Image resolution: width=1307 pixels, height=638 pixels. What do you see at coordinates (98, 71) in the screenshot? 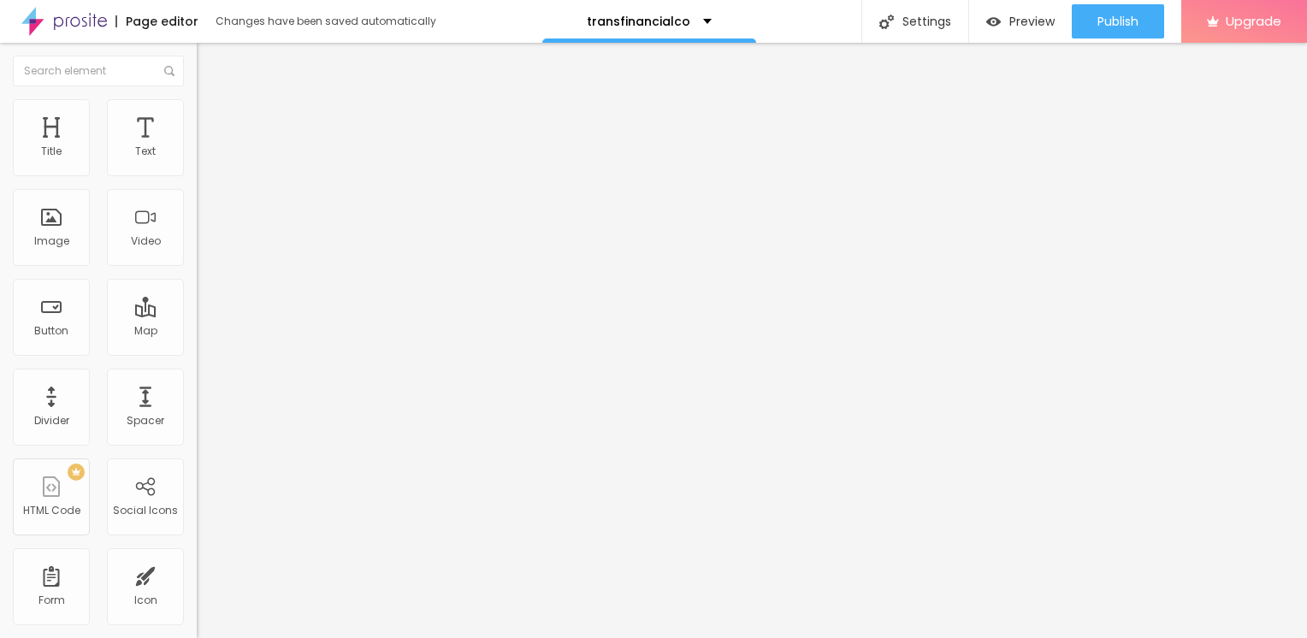
I see `input: Search element` at bounding box center [98, 71].